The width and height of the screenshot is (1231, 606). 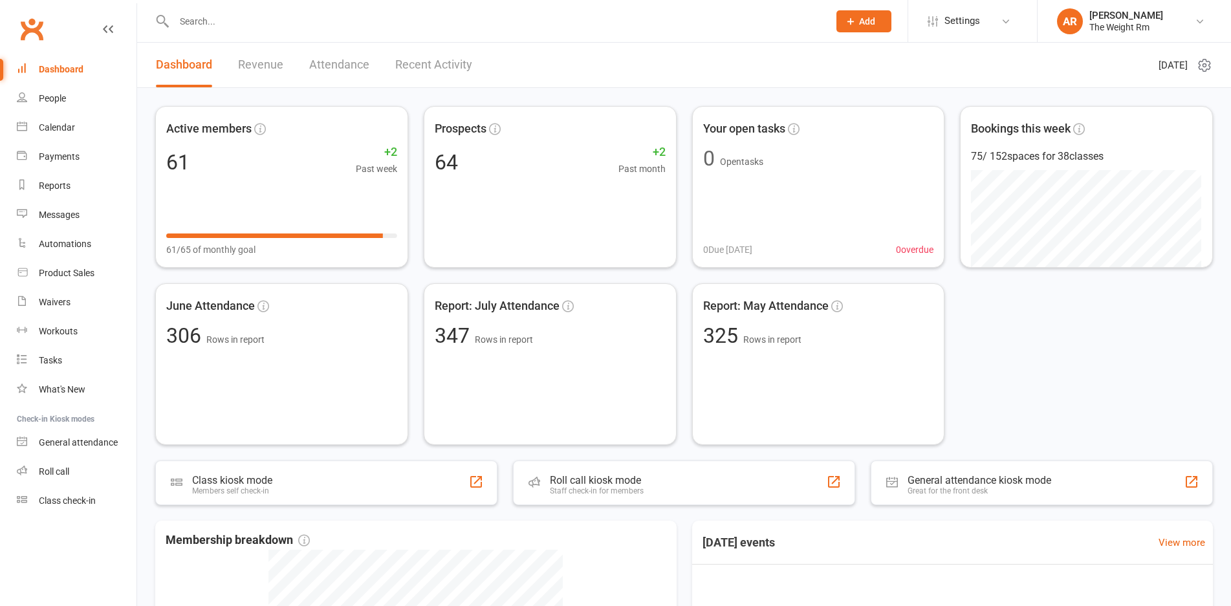 I want to click on span: Open tasks, so click(x=741, y=162).